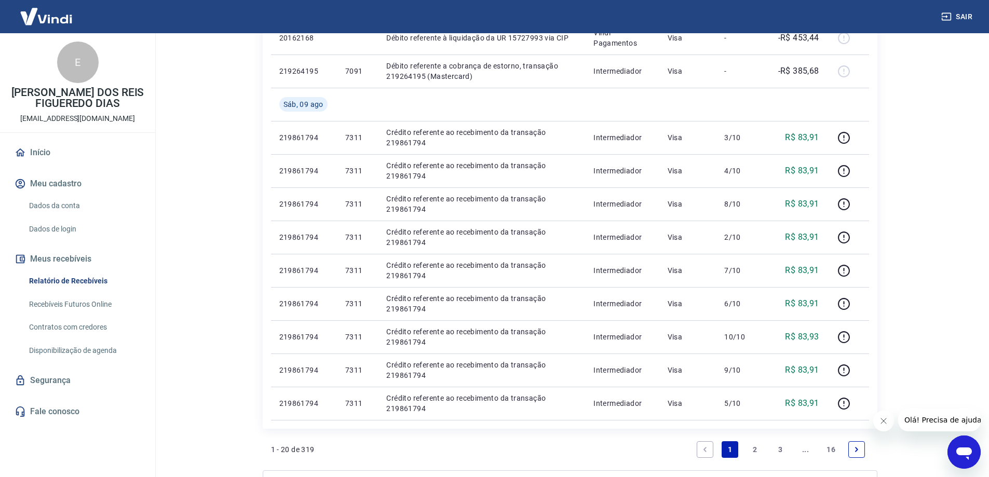  Describe the element at coordinates (739, 270) in the screenshot. I see `p: 7/10` at that location.